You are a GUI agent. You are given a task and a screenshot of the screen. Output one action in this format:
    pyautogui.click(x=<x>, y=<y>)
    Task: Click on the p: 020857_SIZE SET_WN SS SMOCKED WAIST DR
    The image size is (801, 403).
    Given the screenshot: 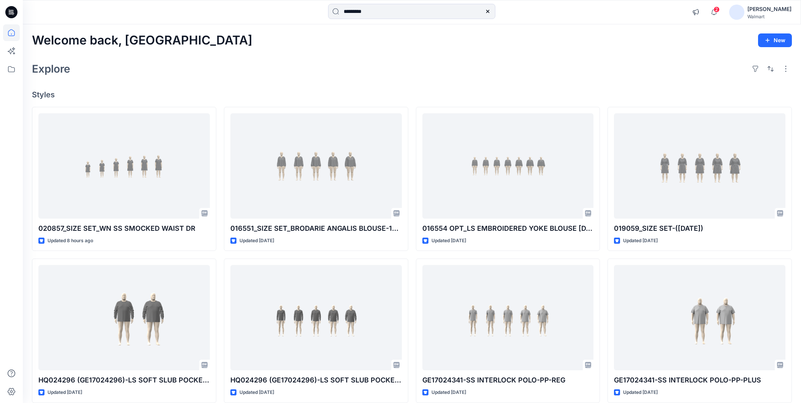 What is the action you would take?
    pyautogui.click(x=124, y=228)
    